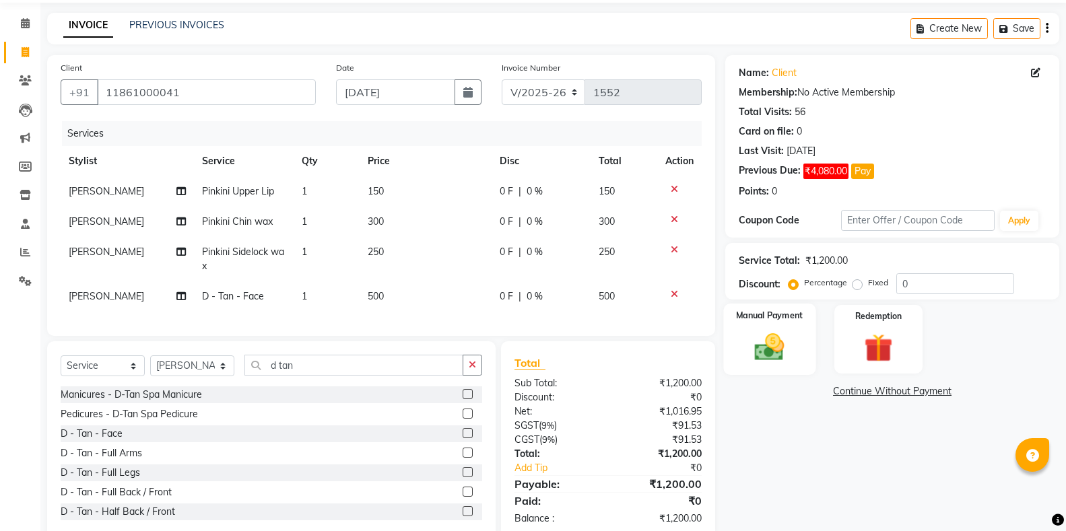  I want to click on th: Total, so click(624, 161).